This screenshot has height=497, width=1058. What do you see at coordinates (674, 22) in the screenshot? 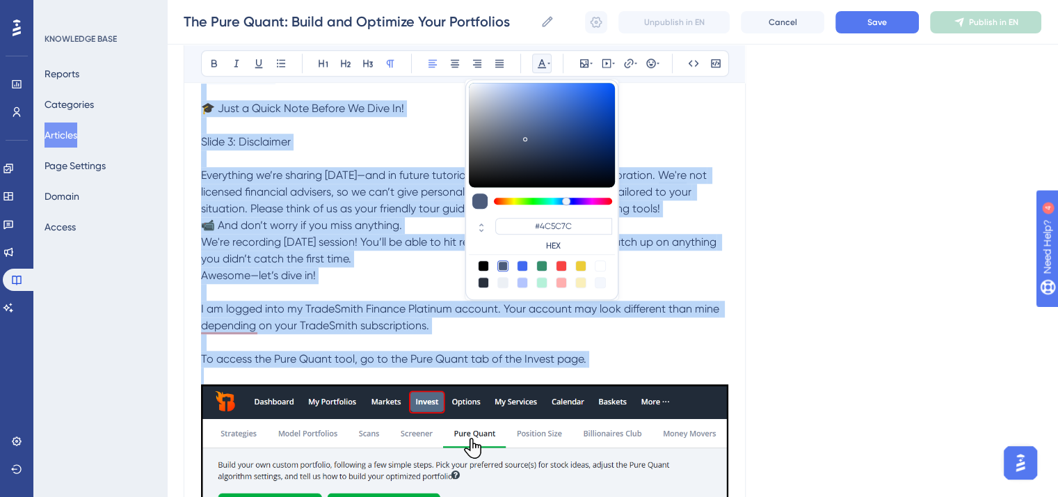
I see `span: Unpublish in EN` at bounding box center [674, 22].